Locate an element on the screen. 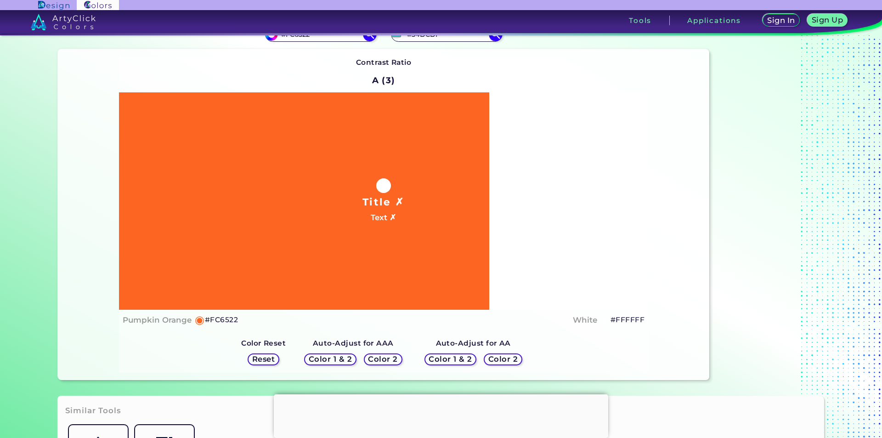  h4: White is located at coordinates (585, 320).